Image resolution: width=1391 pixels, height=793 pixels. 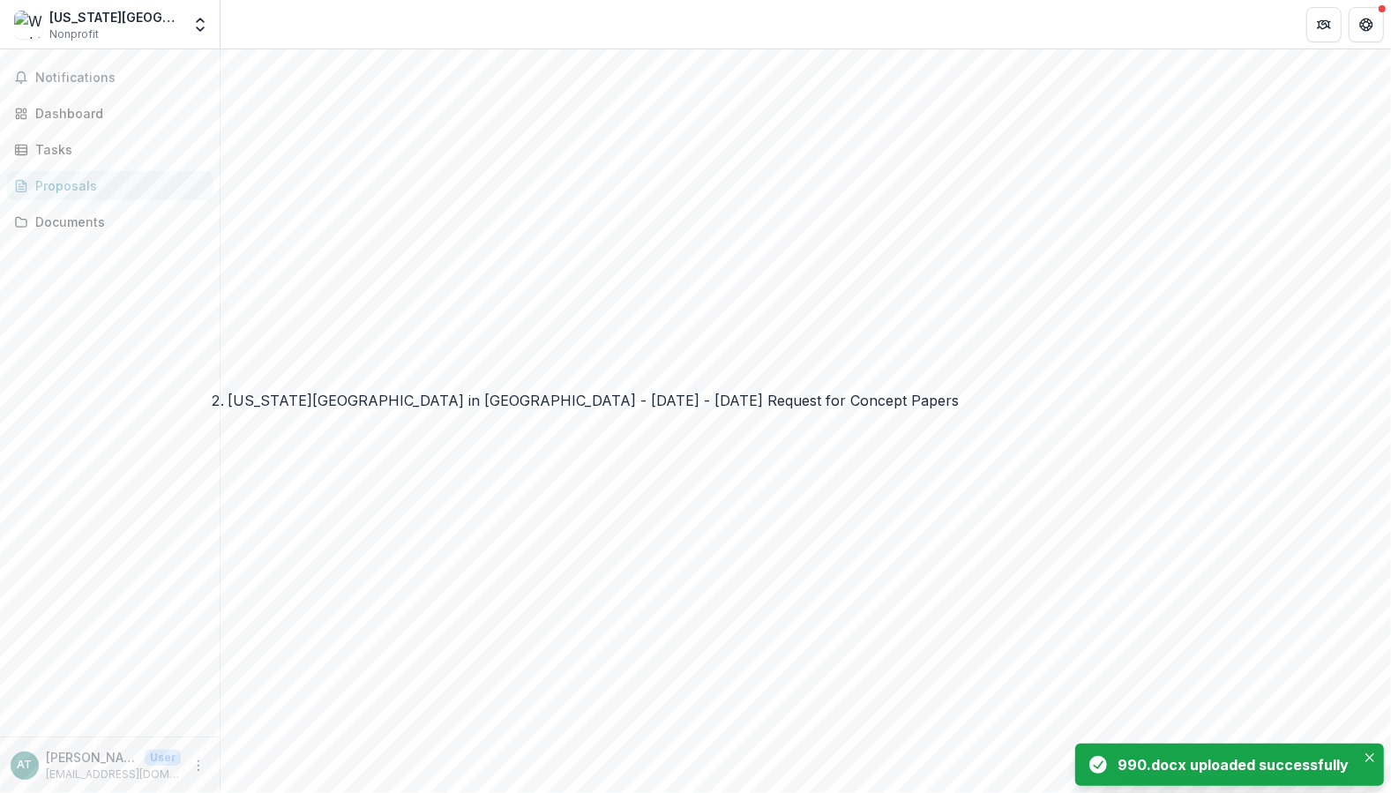 What do you see at coordinates (109, 221) in the screenshot?
I see `a: Documents` at bounding box center [109, 221].